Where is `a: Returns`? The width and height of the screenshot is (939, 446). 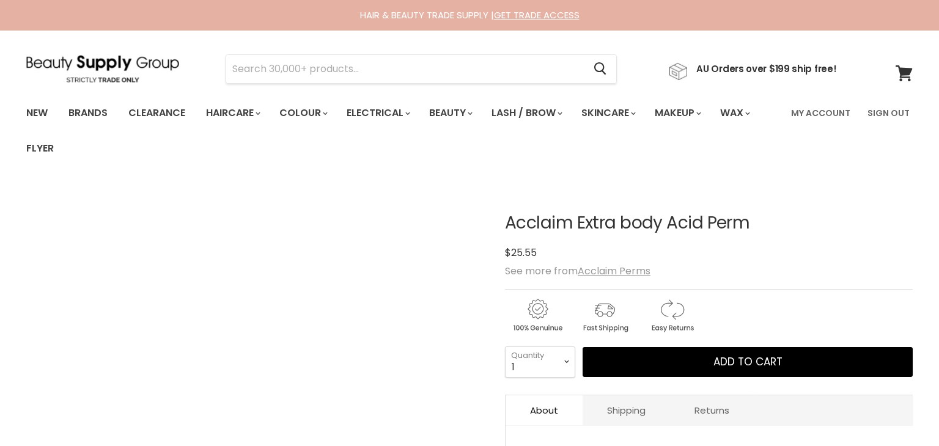
a: Returns is located at coordinates (712, 410).